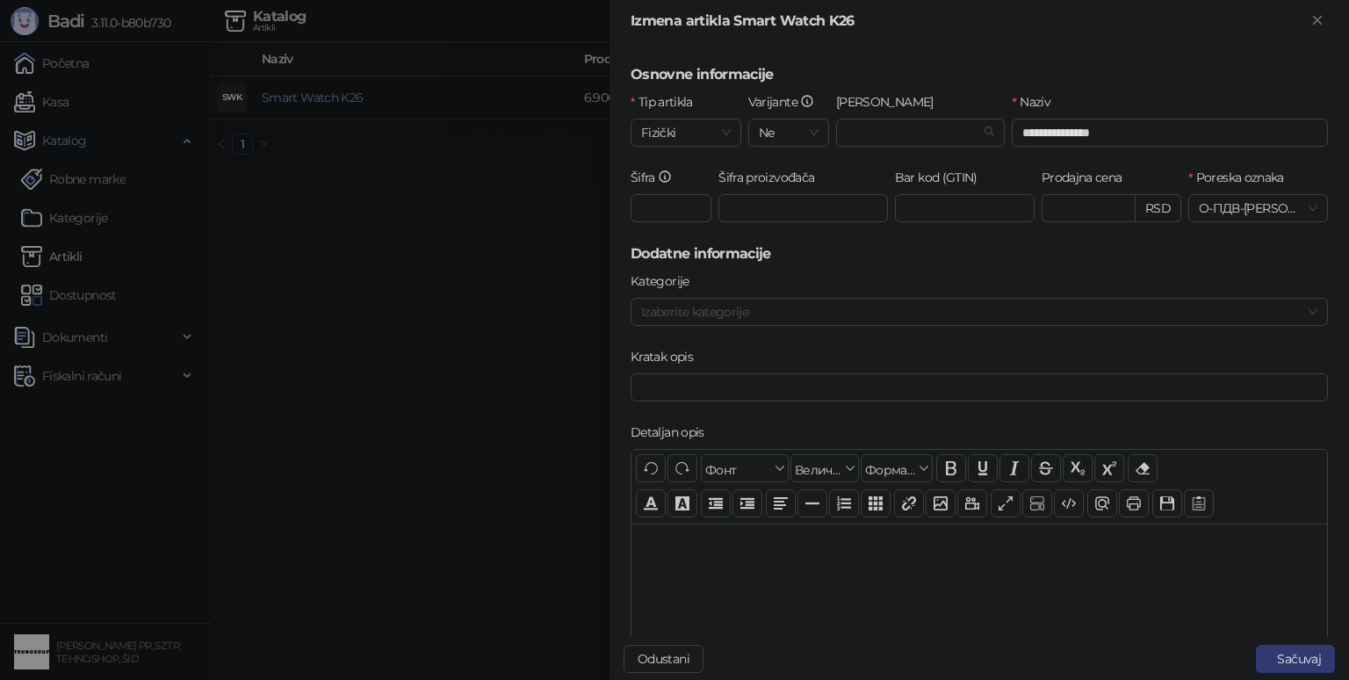 The width and height of the screenshot is (1349, 680). Describe the element at coordinates (1143, 468) in the screenshot. I see `button: Уклони формат` at that location.